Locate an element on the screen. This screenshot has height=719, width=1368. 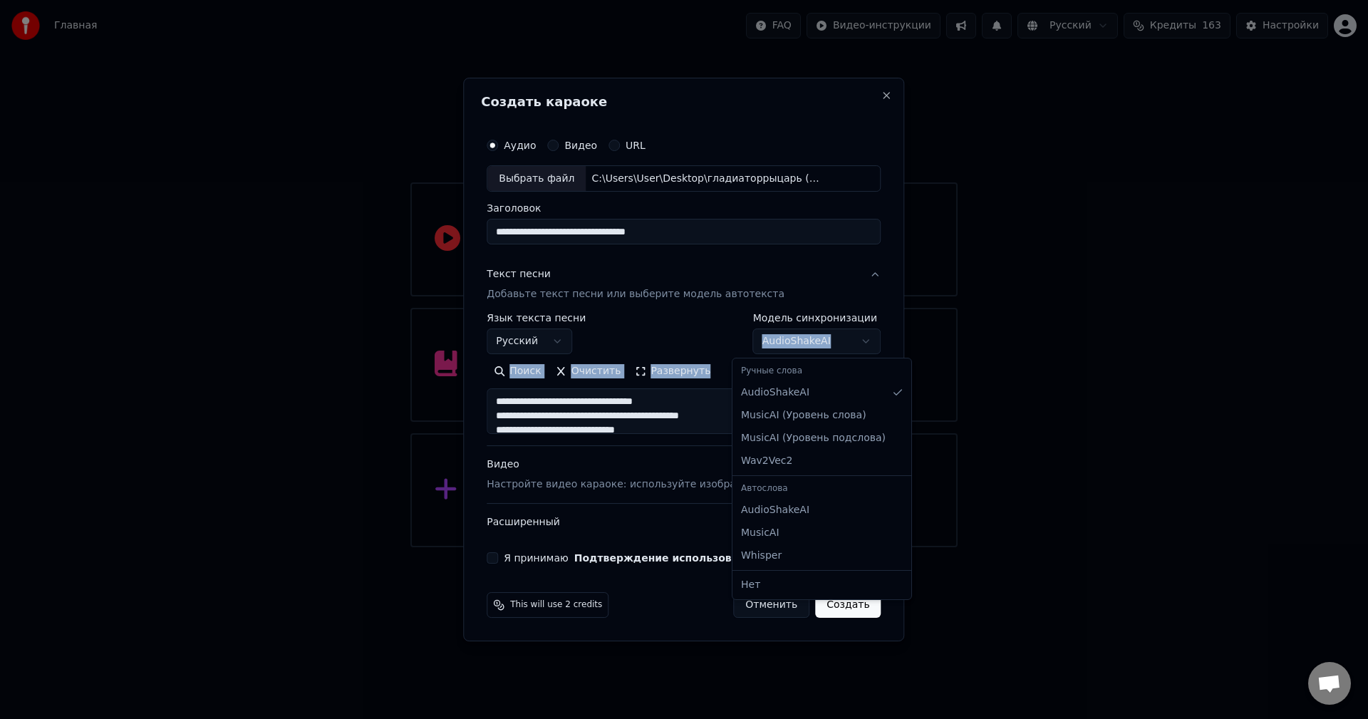
div: Ручные слова is located at coordinates (821, 371).